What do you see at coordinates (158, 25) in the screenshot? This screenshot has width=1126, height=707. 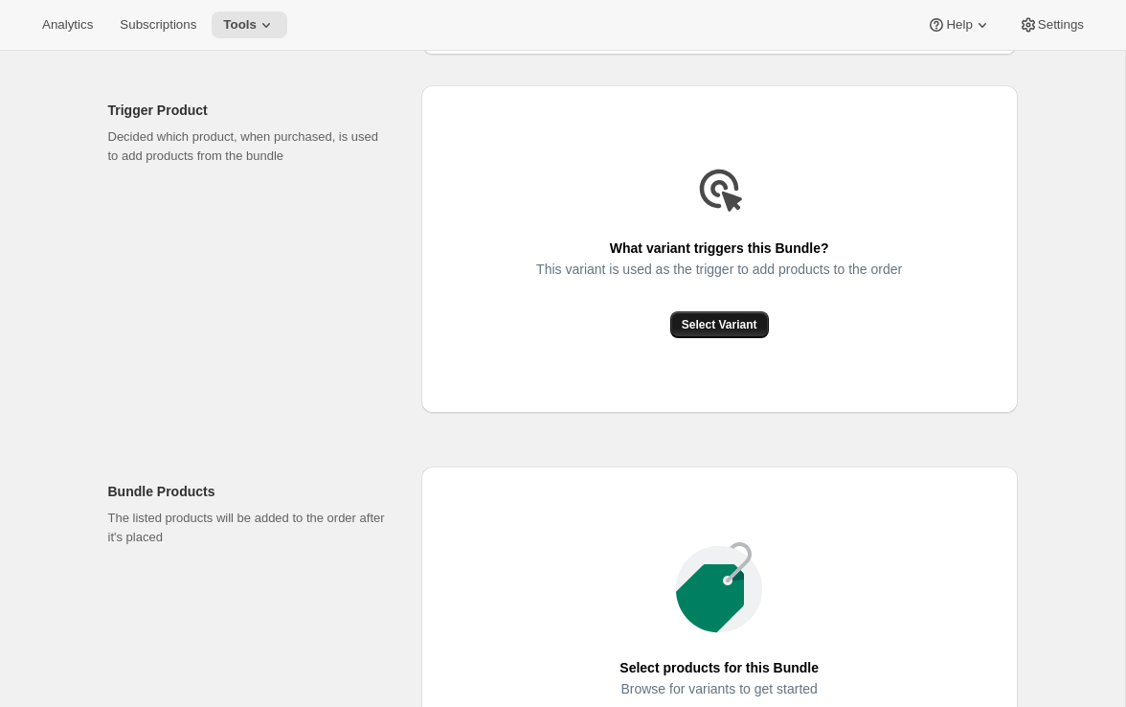 I see `span: Subscriptions` at bounding box center [158, 25].